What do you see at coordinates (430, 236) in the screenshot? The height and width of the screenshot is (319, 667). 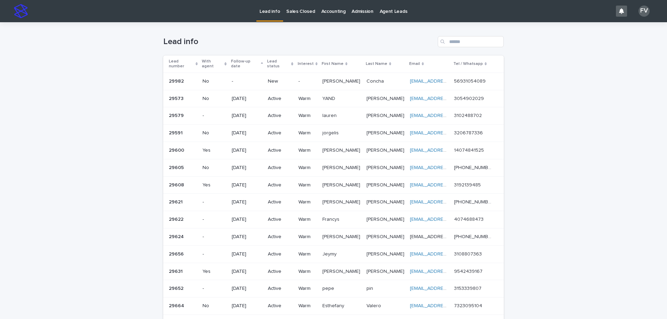 I see `p: ⁠jessicamosqueraandrade@gmail.com` at bounding box center [430, 236].